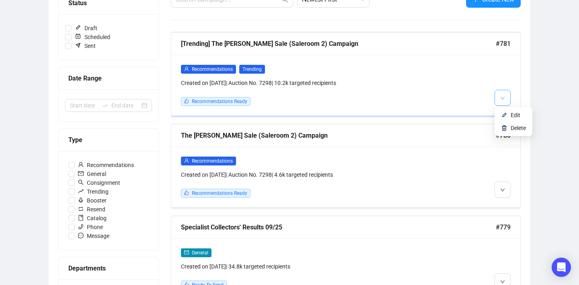  I want to click on div: Open Intercom Messenger, so click(561, 267).